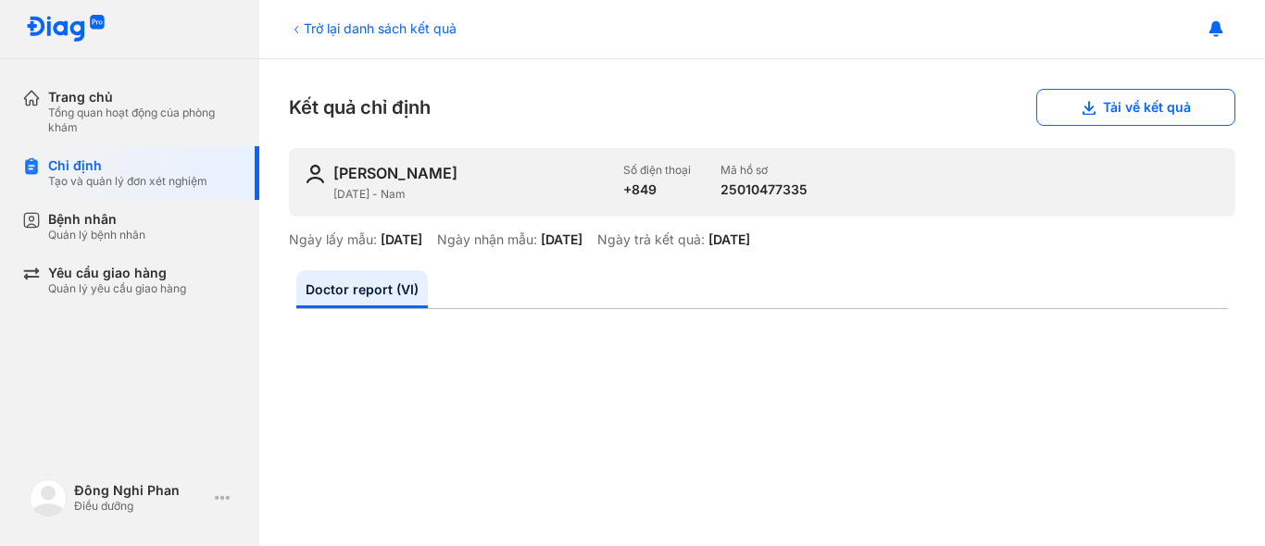 The image size is (1265, 546). What do you see at coordinates (96, 219) in the screenshot?
I see `div: Bệnh nhân` at bounding box center [96, 219].